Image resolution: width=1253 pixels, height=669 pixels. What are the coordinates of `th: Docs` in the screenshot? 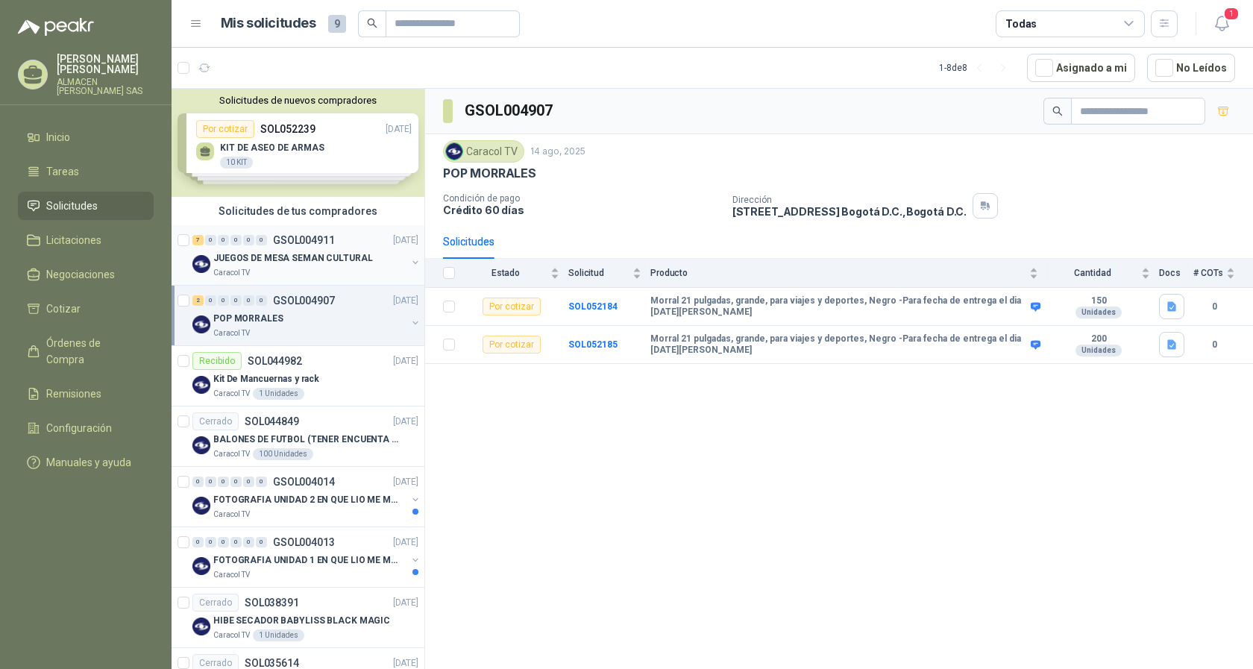 It's located at (1176, 273).